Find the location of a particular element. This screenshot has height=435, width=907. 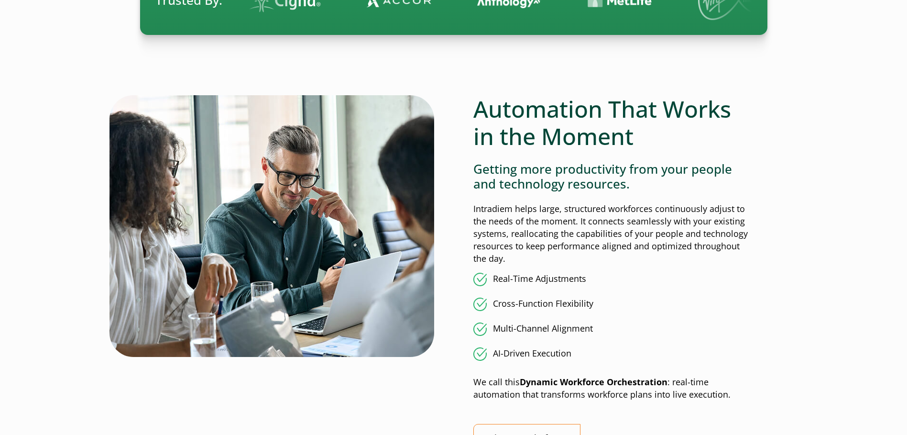

li: Real-Time Adjustments is located at coordinates (610, 279).